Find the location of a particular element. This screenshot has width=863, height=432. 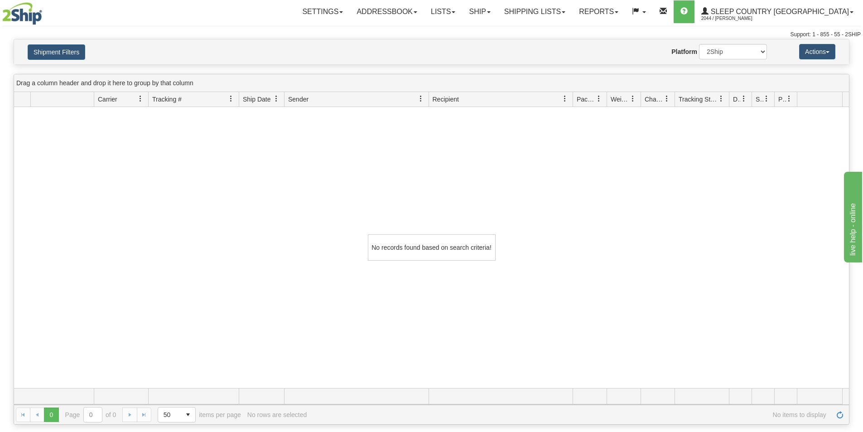

a: Ship Date filter column settings is located at coordinates (276, 99).